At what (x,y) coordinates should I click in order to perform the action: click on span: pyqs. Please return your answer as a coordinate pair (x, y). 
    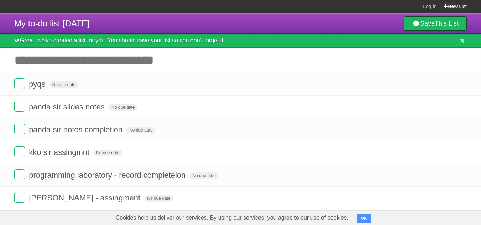
    Looking at the image, I should click on (38, 84).